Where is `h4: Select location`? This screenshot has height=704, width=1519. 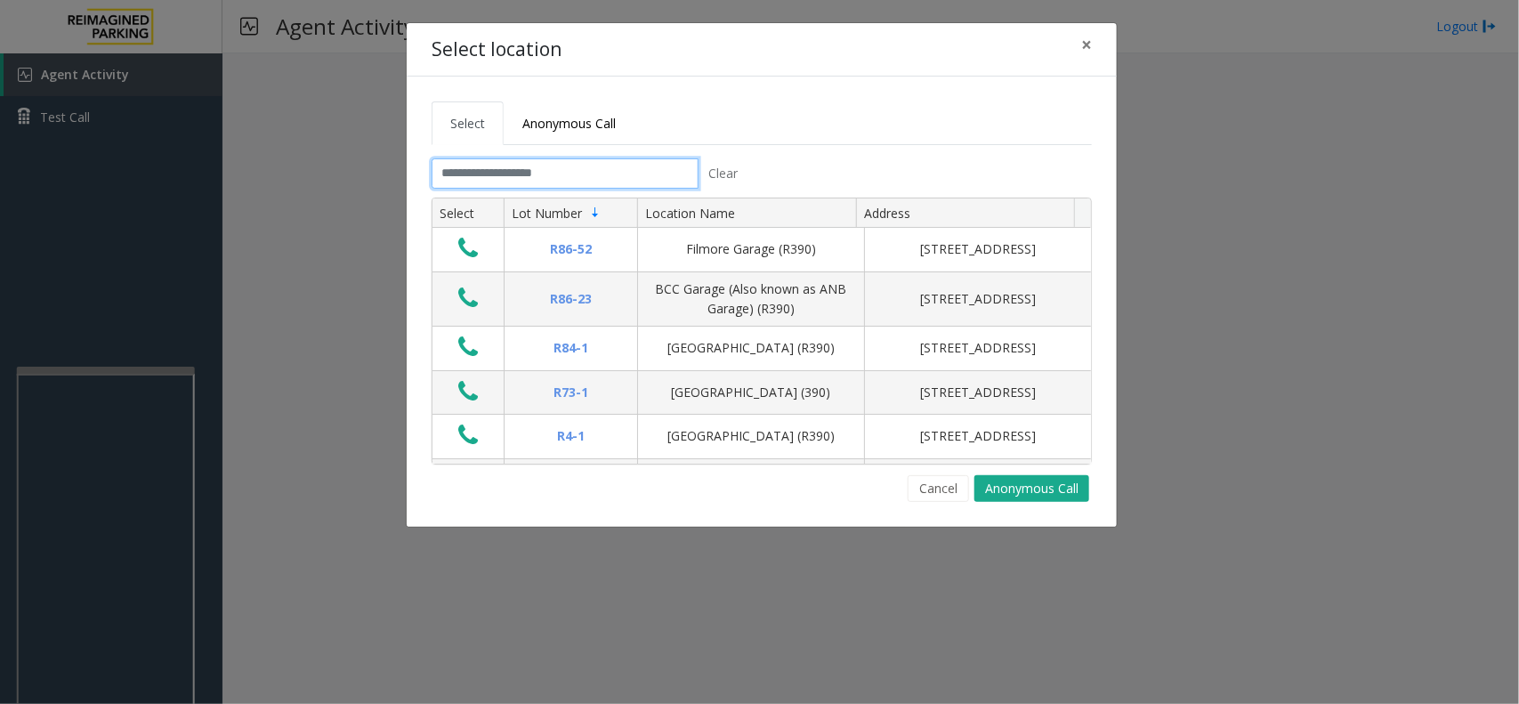 h4: Select location is located at coordinates (497, 50).